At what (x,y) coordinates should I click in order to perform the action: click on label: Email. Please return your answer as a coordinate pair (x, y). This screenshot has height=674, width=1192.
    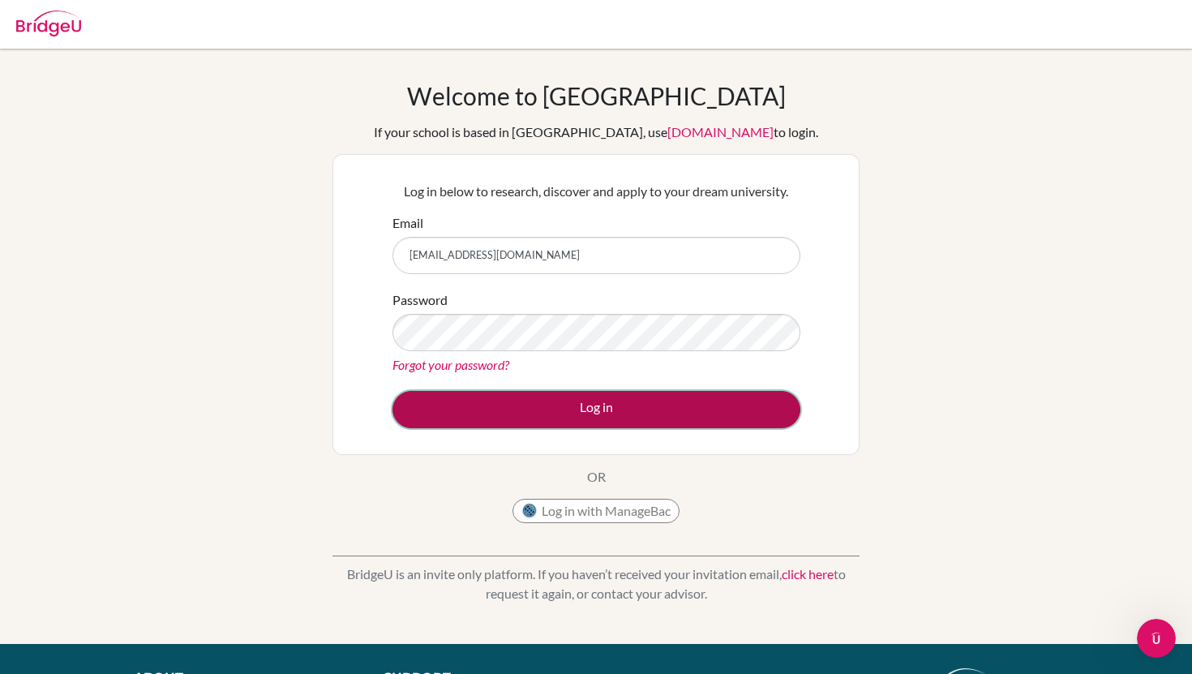
    Looking at the image, I should click on (408, 223).